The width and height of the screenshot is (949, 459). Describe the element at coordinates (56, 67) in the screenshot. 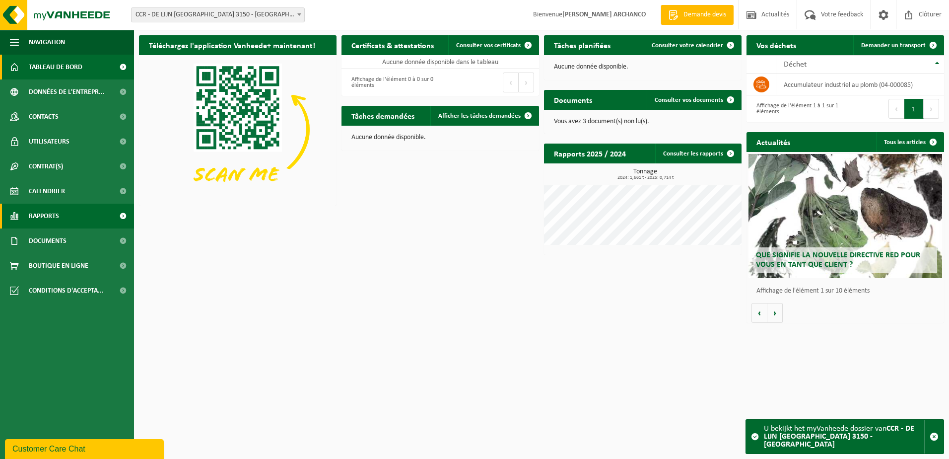

I see `span: Tableau de bord` at that location.